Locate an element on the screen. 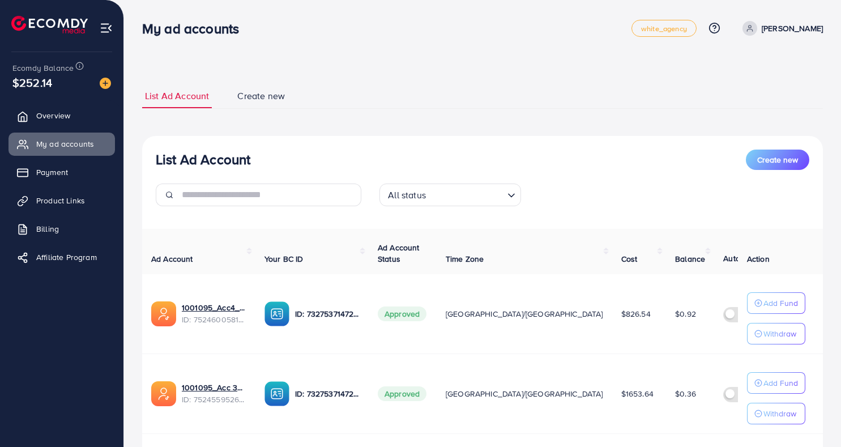 Image resolution: width=841 pixels, height=447 pixels. h3: My ad accounts is located at coordinates (195, 28).